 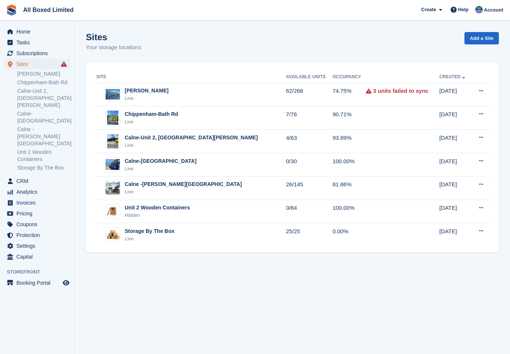 I want to click on div: Chippenham-Bath Rd, so click(x=151, y=114).